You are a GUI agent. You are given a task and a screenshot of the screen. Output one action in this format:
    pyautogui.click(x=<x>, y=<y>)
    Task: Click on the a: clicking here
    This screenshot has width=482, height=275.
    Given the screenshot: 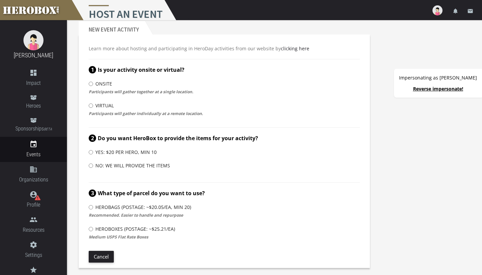 What is the action you would take?
    pyautogui.click(x=295, y=48)
    